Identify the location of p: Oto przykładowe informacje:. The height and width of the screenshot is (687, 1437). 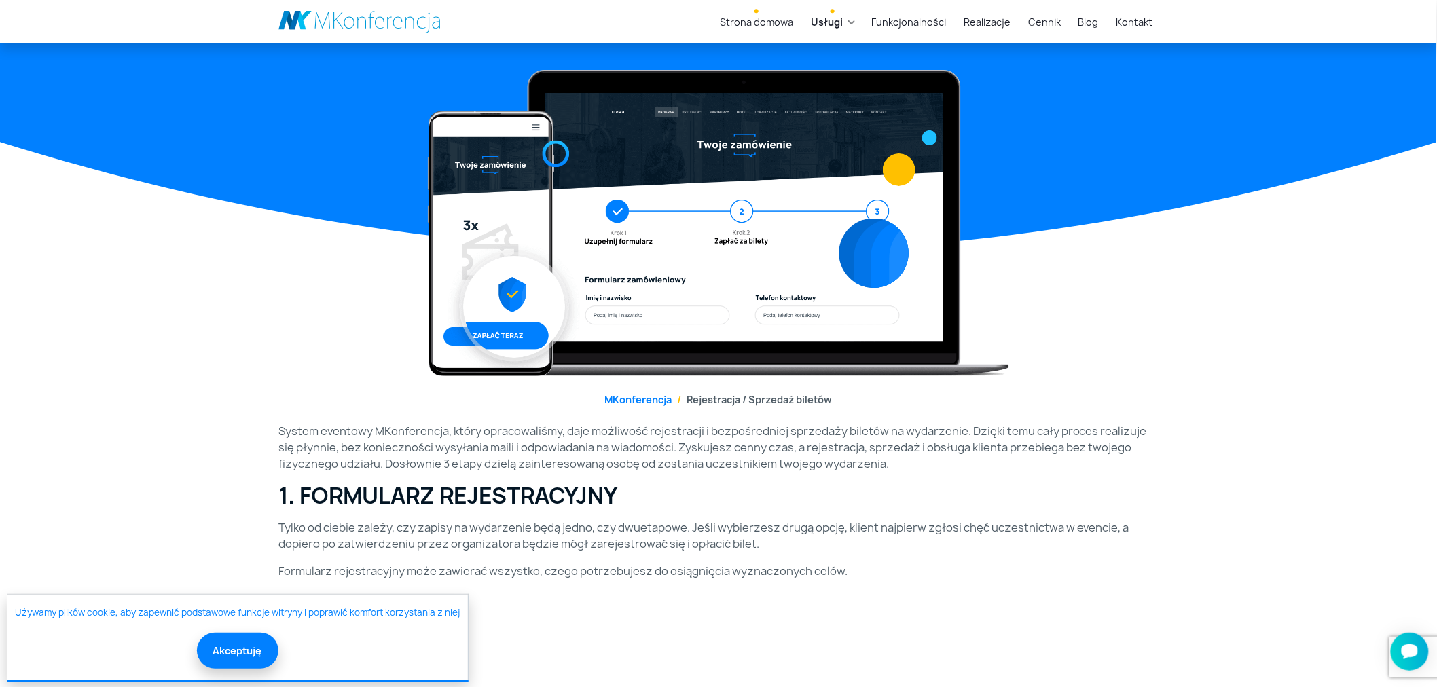
(718, 598).